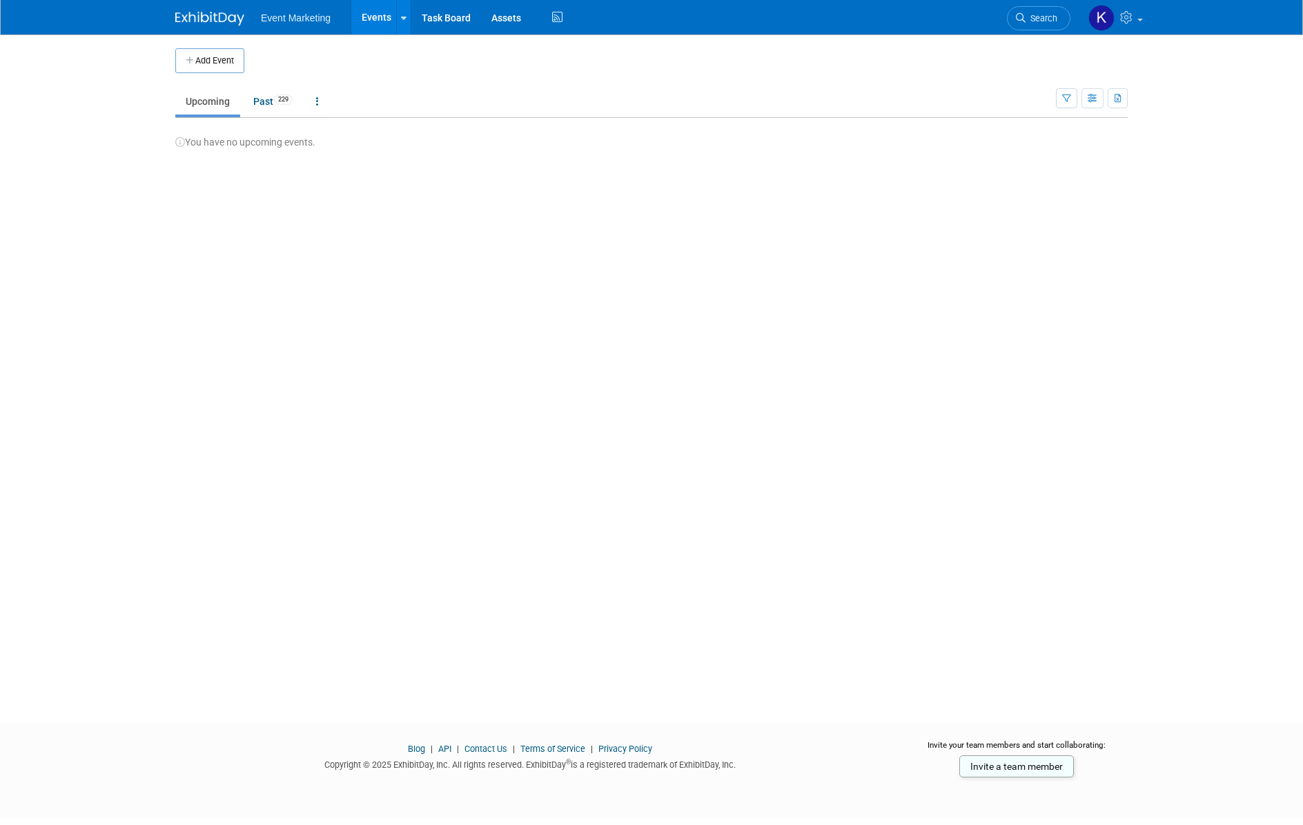 Image resolution: width=1303 pixels, height=825 pixels. What do you see at coordinates (1016, 767) in the screenshot?
I see `a: Invite a team member` at bounding box center [1016, 767].